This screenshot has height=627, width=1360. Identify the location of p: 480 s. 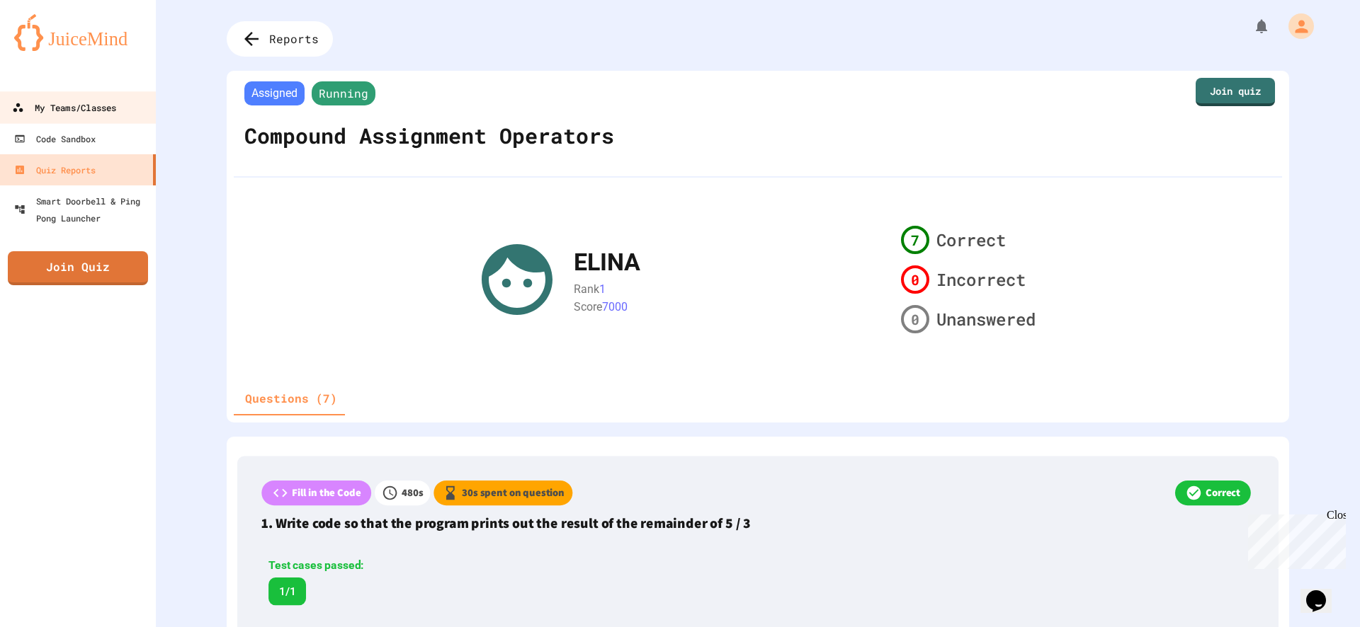
(412, 494).